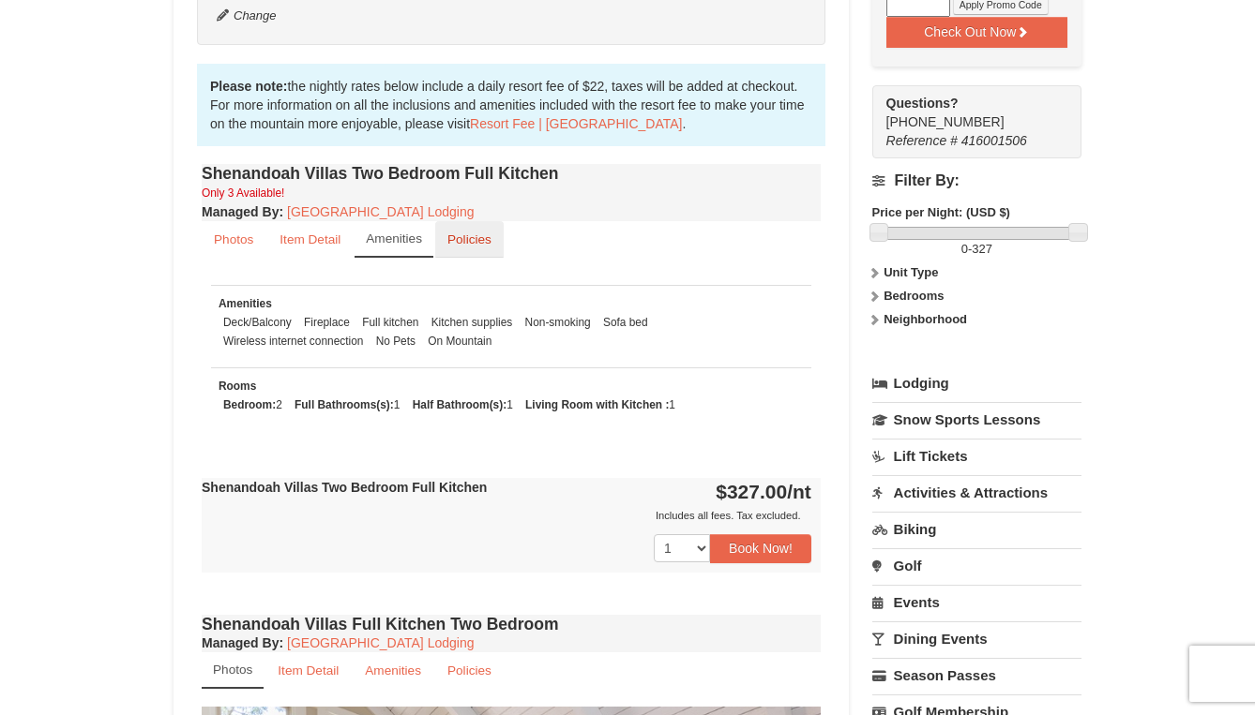  Describe the element at coordinates (344, 405) in the screenshot. I see `strong: Full Bathrooms(s):` at that location.